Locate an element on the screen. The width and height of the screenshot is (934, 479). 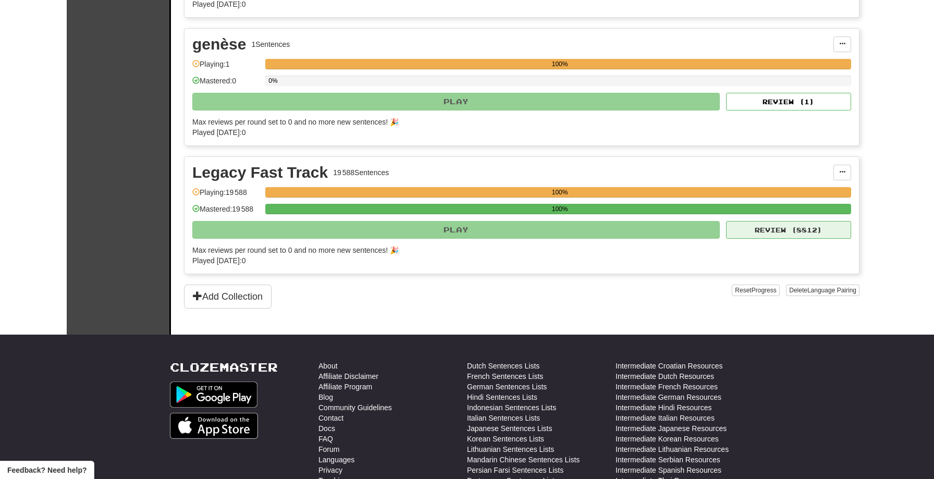
a: Forum is located at coordinates (329, 449).